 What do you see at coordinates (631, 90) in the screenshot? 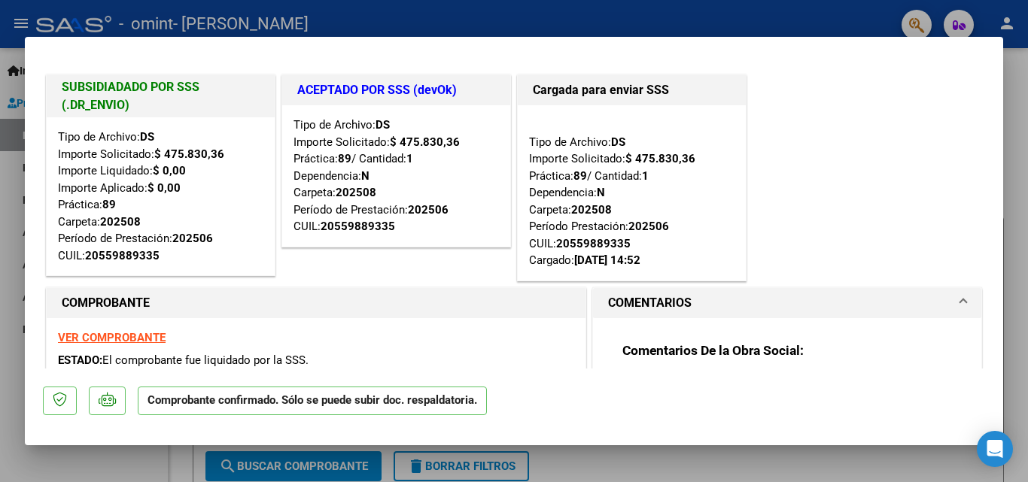
I see `h1: Cargada para enviar SSS` at bounding box center [631, 90].